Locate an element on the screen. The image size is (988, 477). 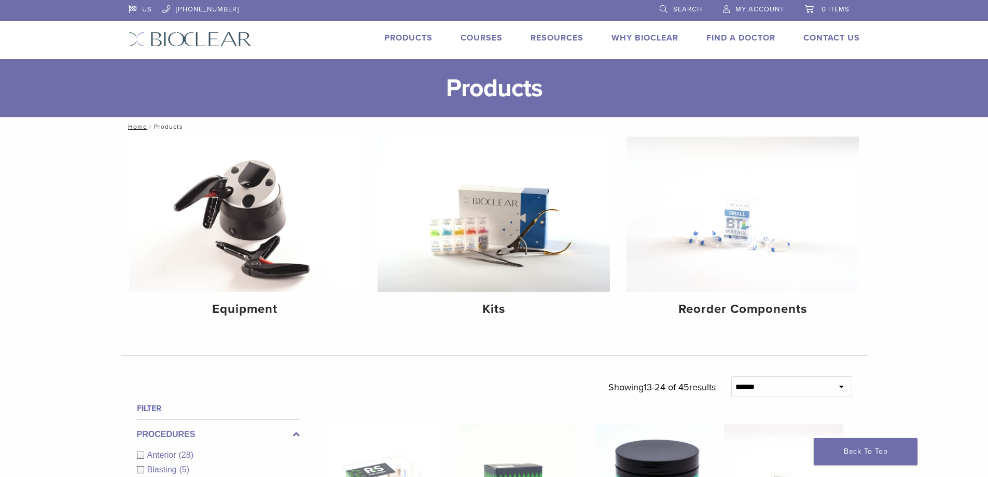
a: Find A Doctor is located at coordinates (741, 38).